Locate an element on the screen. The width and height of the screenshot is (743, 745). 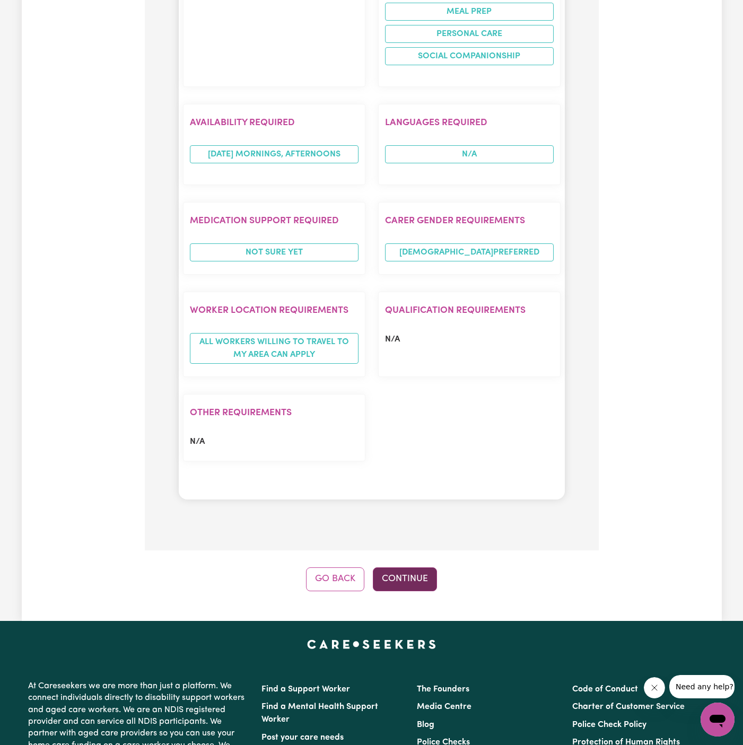
a: Post your care needs is located at coordinates (302, 737).